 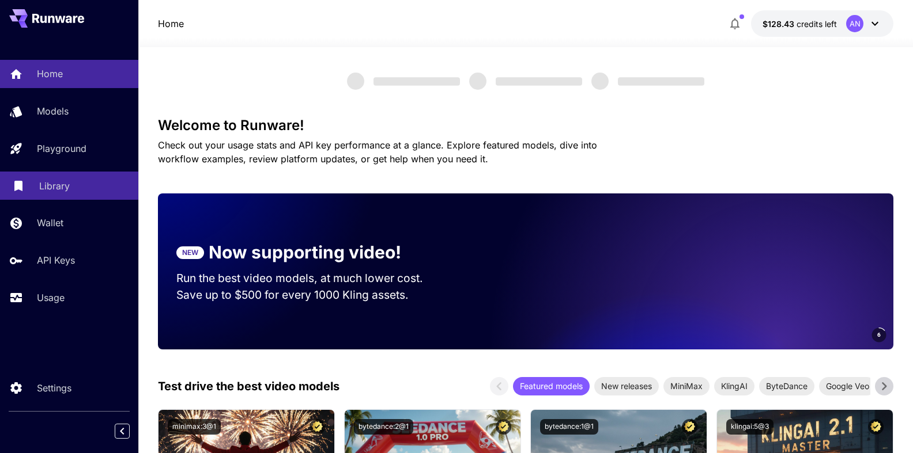 What do you see at coordinates (311, 278) in the screenshot?
I see `p: Run the best video models, at much lower cost.` at bounding box center [311, 278].